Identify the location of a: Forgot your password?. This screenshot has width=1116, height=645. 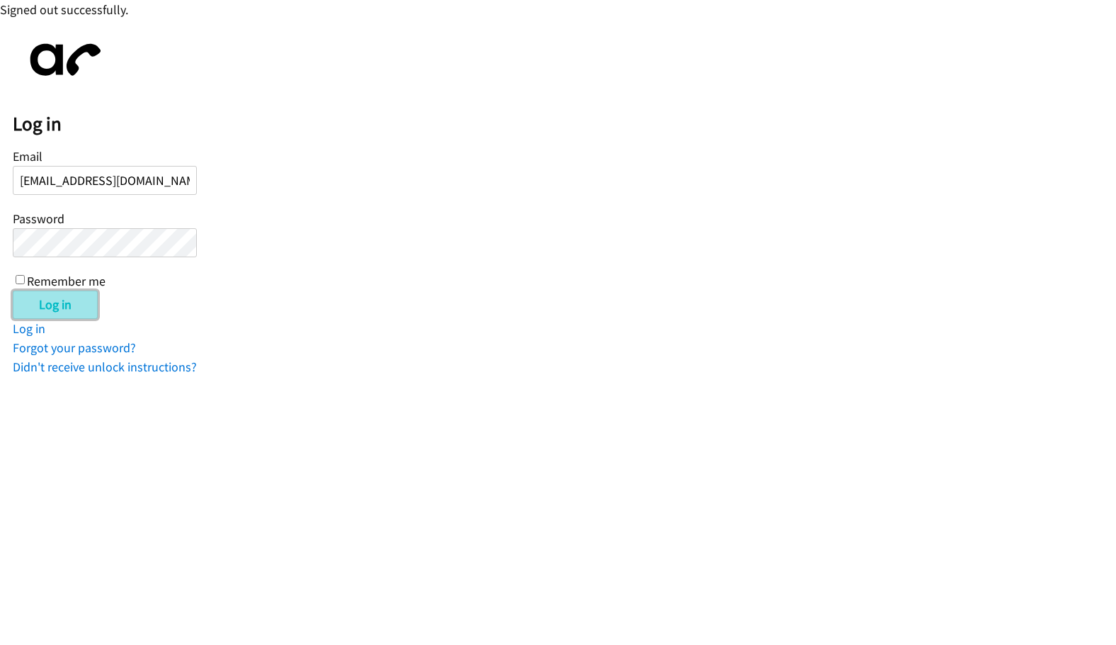
(74, 347).